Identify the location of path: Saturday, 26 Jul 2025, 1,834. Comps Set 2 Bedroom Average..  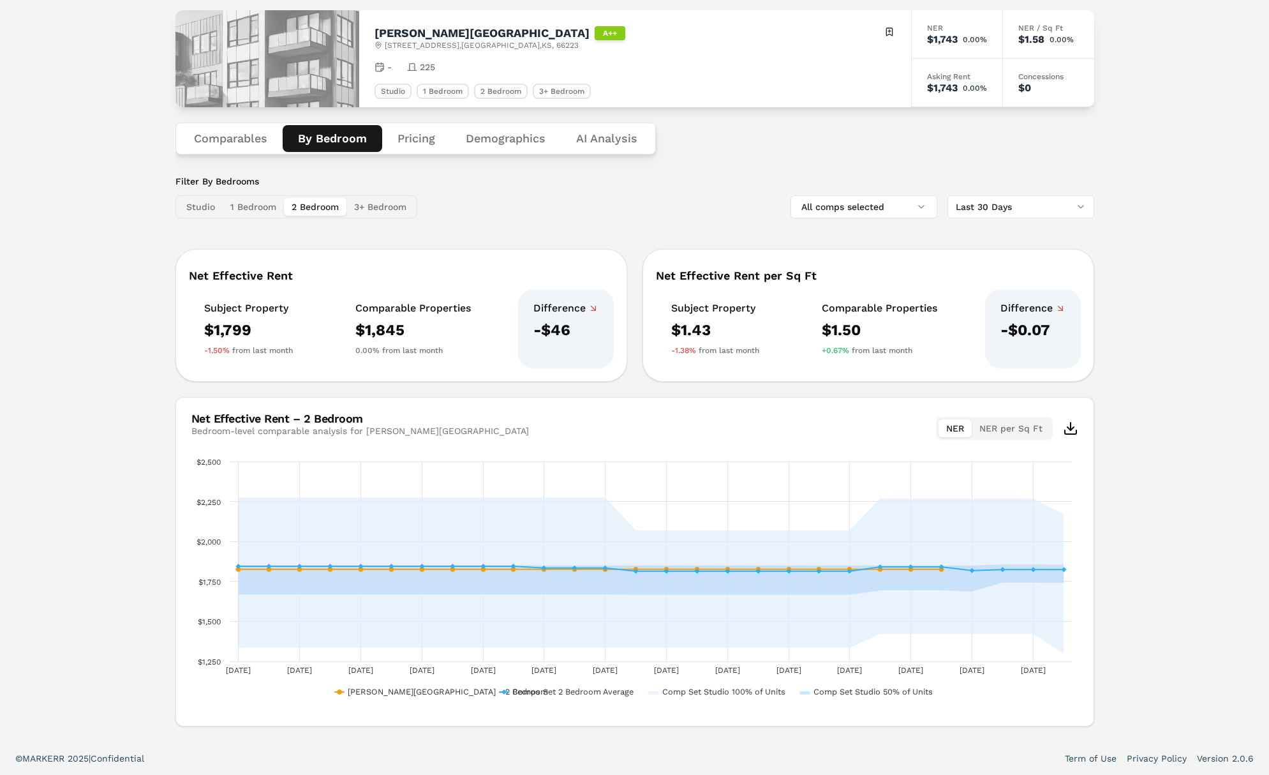
(544, 568).